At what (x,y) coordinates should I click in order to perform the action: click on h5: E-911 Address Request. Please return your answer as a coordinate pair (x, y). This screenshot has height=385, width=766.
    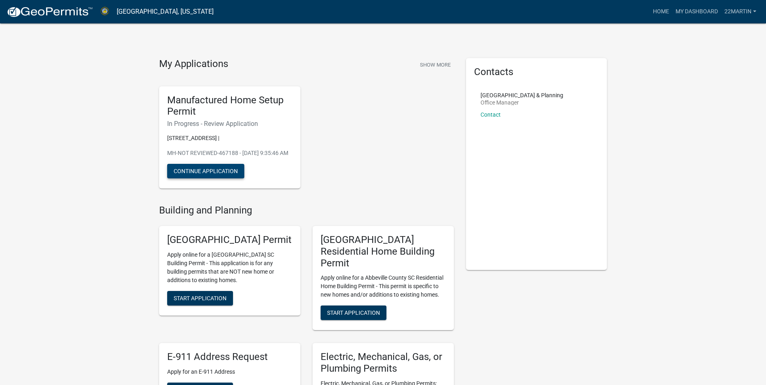
    Looking at the image, I should click on (230, 357).